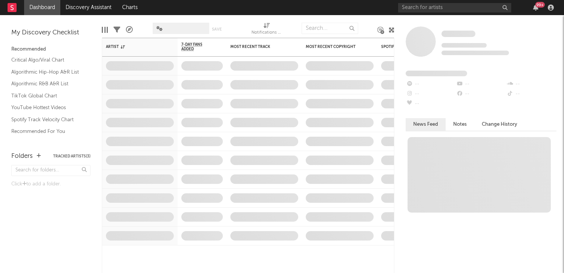 The width and height of the screenshot is (564, 273). I want to click on input: Search for folders..., so click(51, 170).